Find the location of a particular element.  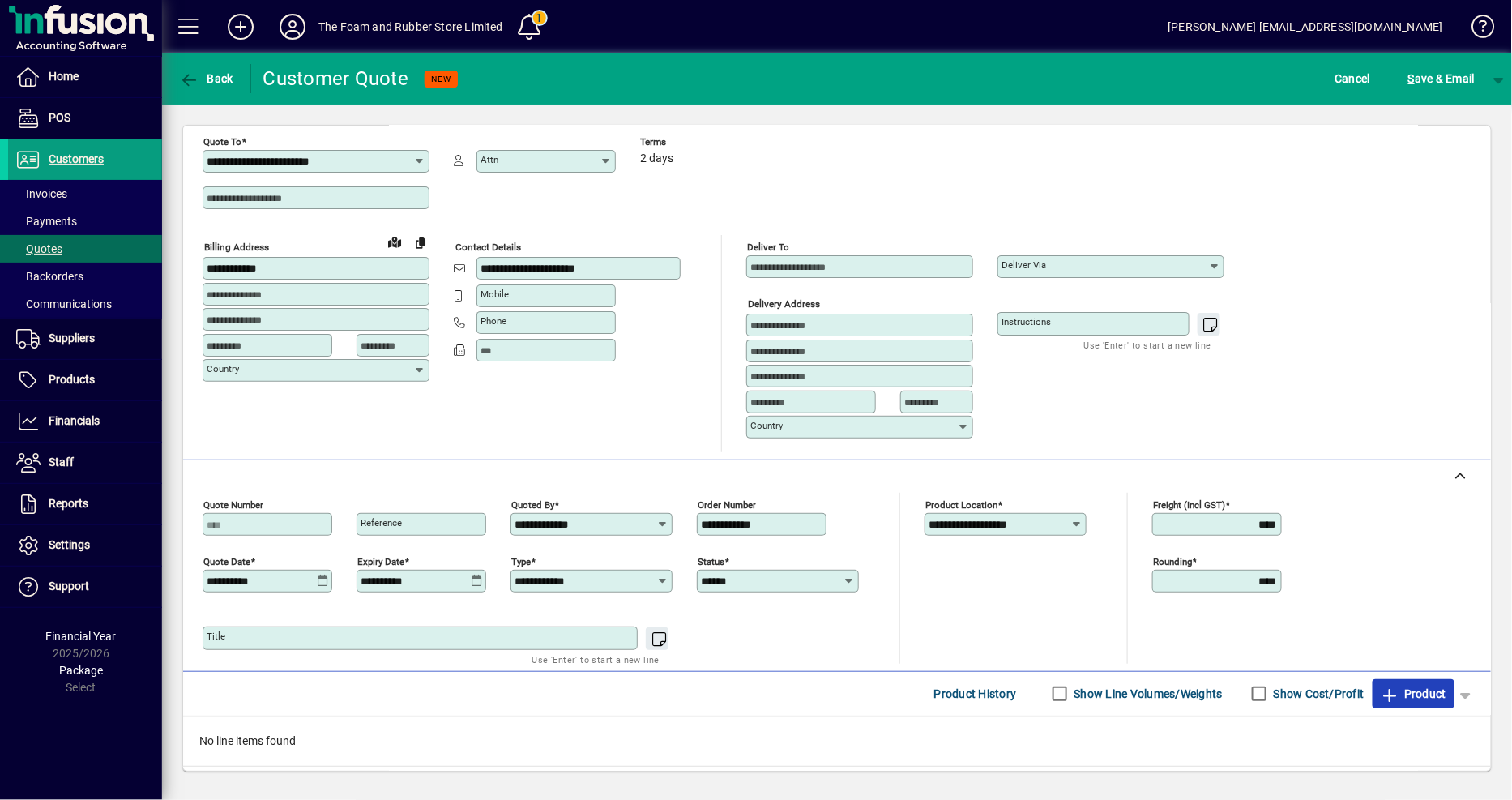

a: Payments is located at coordinates (85, 221).